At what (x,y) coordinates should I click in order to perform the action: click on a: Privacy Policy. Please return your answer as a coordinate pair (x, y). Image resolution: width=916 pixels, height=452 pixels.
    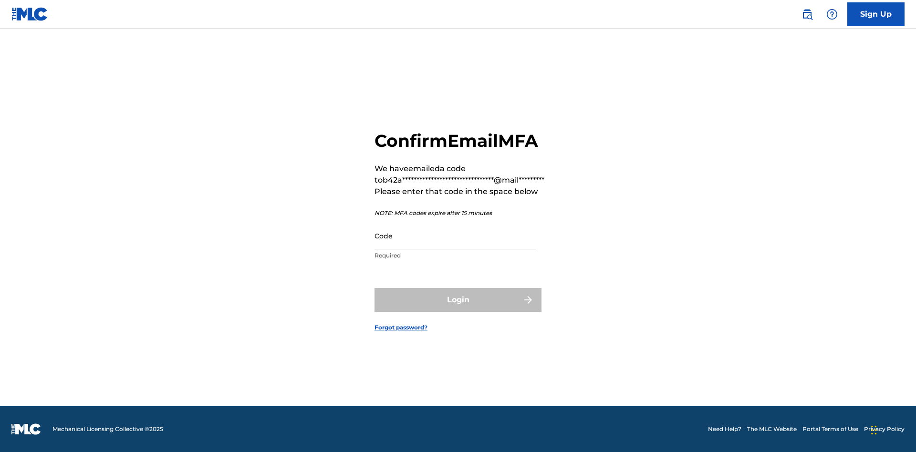
    Looking at the image, I should click on (884, 429).